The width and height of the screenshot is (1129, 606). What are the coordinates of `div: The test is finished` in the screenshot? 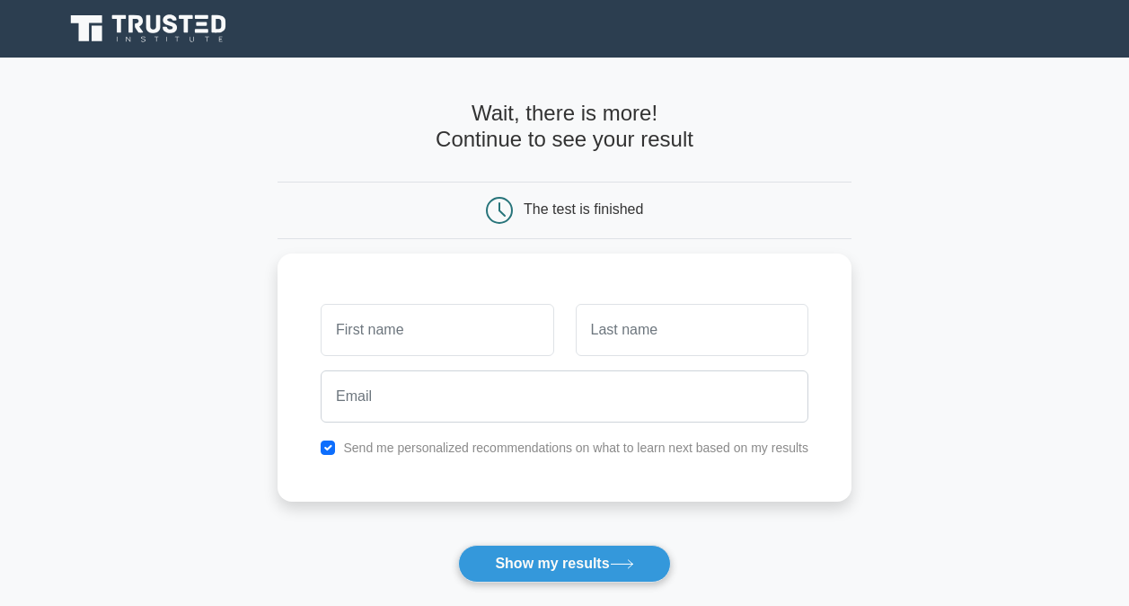 It's located at (583, 208).